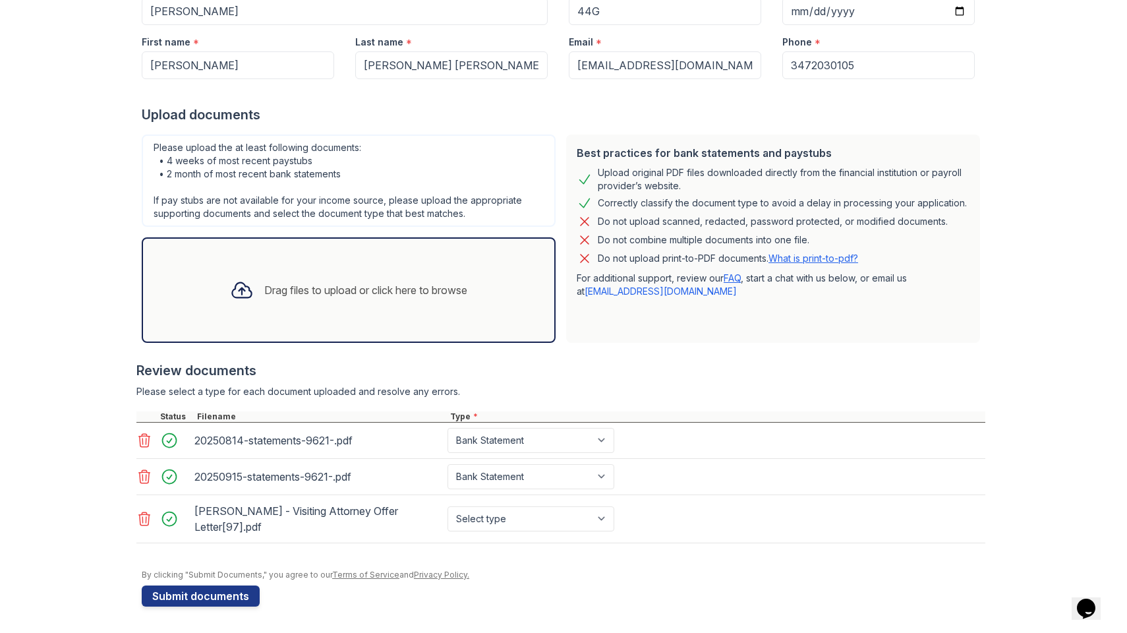 Image resolution: width=1127 pixels, height=633 pixels. Describe the element at coordinates (561, 391) in the screenshot. I see `div: Please select a type for each document uploaded and resolve any errors.` at that location.